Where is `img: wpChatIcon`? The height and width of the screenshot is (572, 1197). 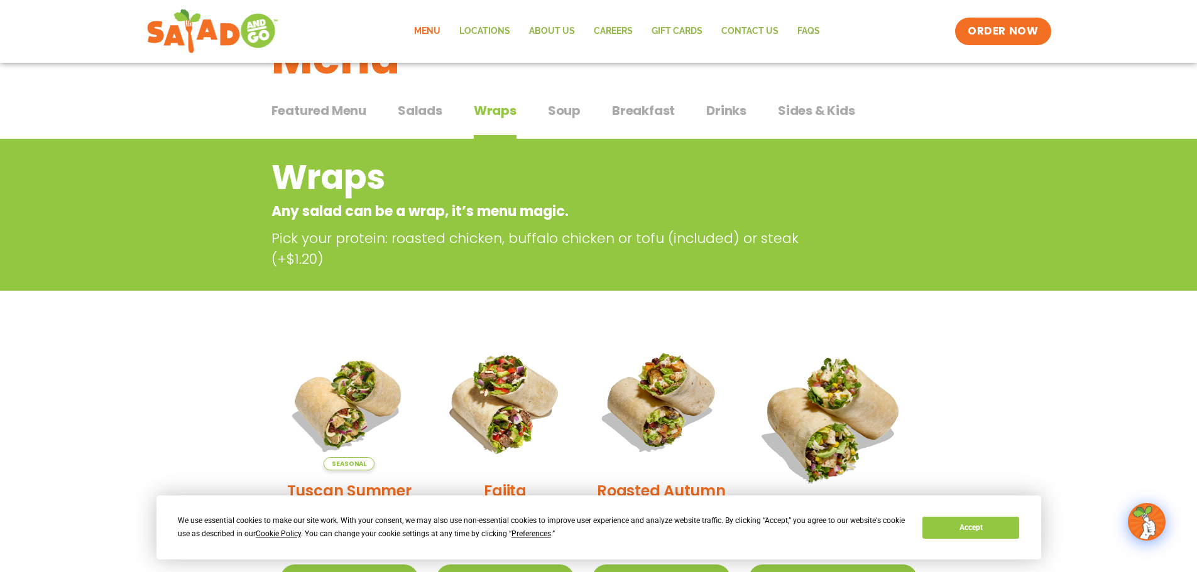 img: wpChatIcon is located at coordinates (1147, 522).